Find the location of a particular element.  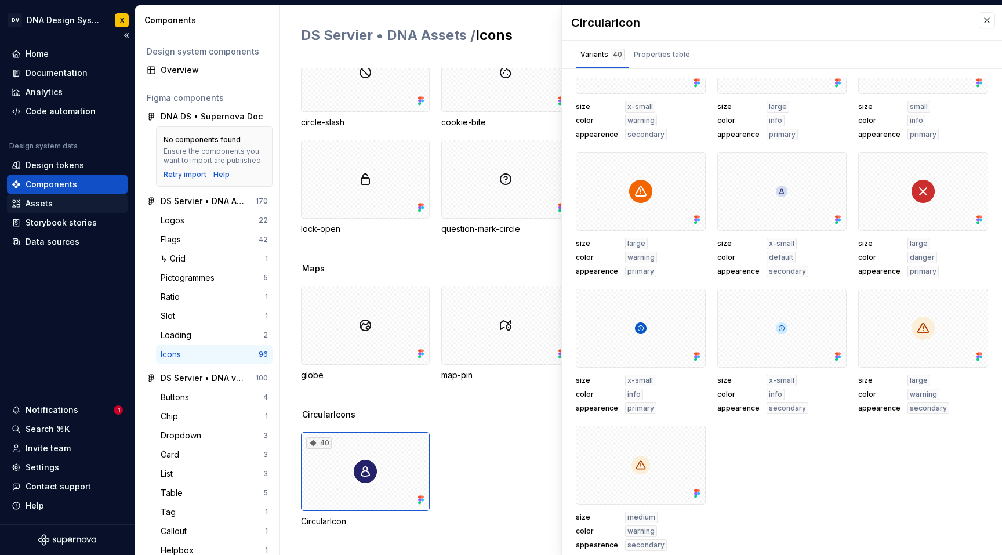

a: Buttons4 is located at coordinates (214, 397).